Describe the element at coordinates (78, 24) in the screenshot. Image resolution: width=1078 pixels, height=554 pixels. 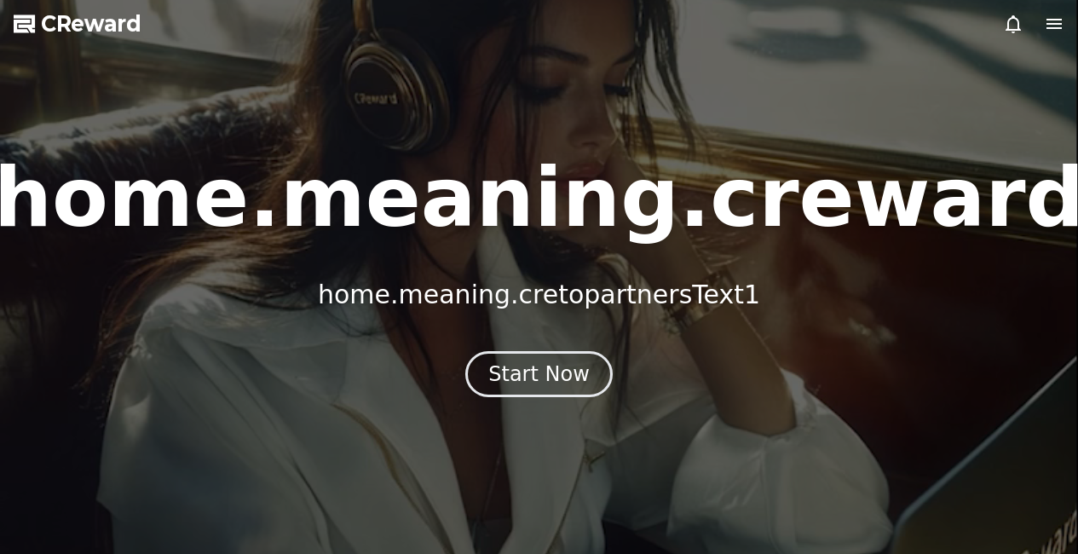
I see `a: CReward` at that location.